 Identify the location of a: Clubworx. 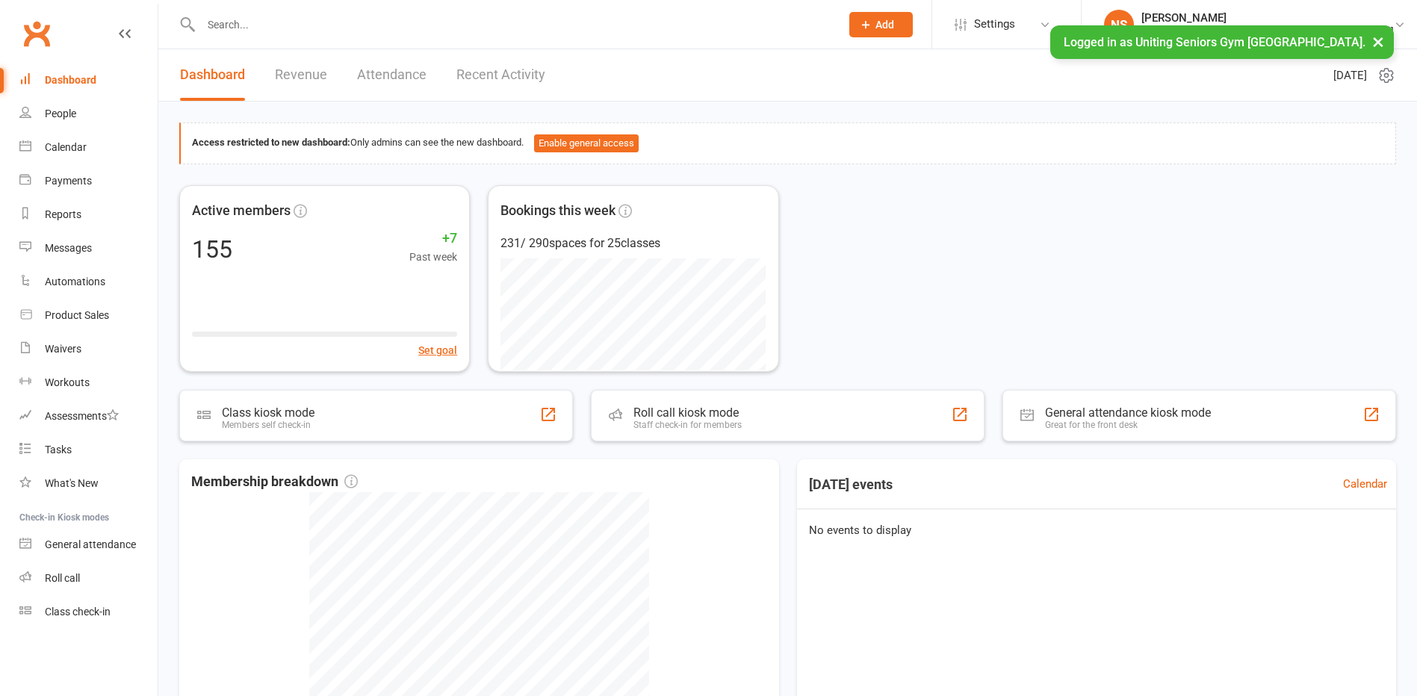
(37, 34).